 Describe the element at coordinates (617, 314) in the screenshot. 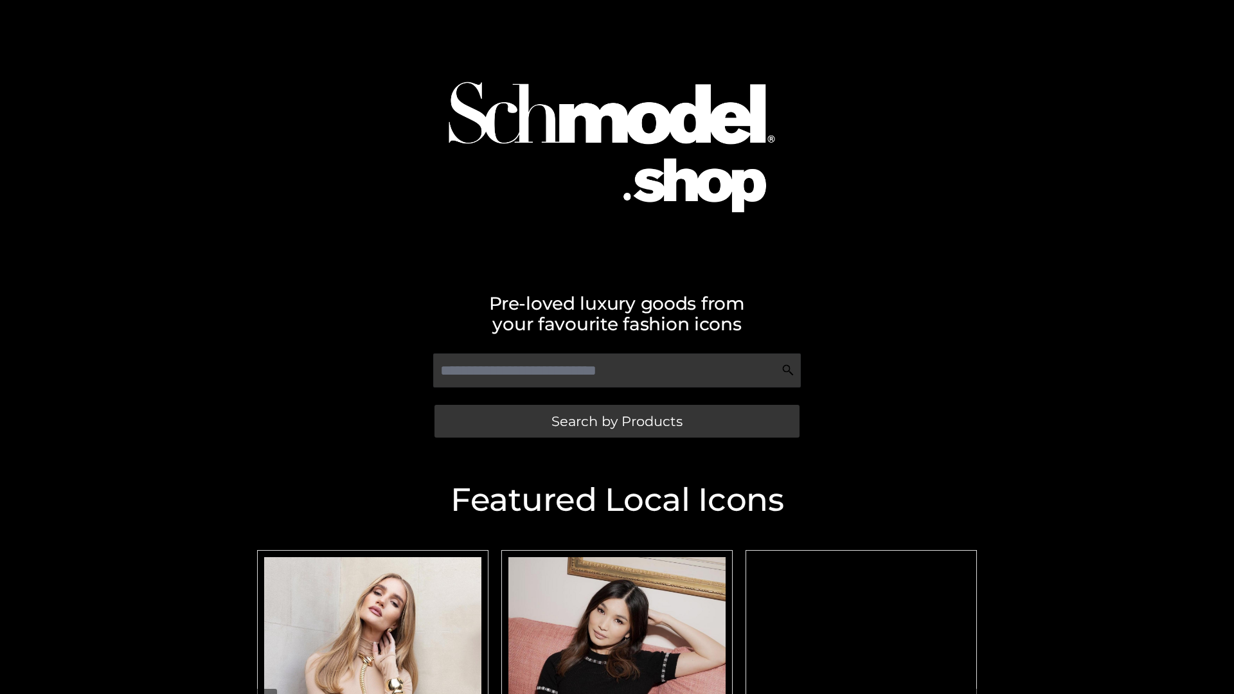

I see `h2: Pre-loved luxury goods from your favourite fashion icons` at that location.